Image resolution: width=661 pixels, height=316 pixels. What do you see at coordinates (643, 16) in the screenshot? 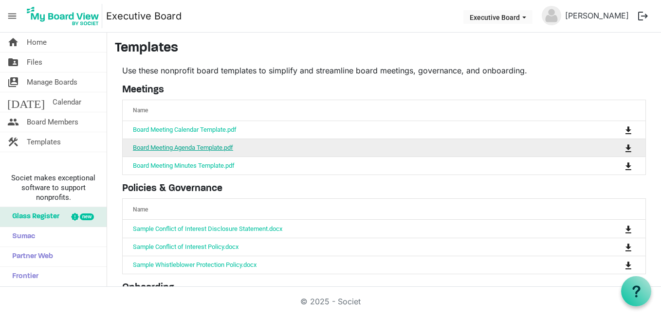
I see `button: logout` at bounding box center [643, 16].